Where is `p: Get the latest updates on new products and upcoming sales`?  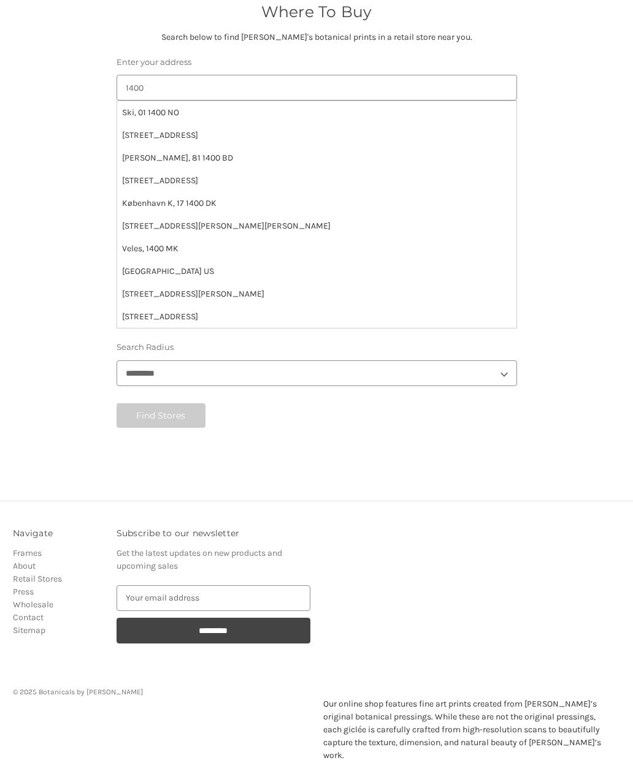
p: Get the latest updates on new products and upcoming sales is located at coordinates (213, 560).